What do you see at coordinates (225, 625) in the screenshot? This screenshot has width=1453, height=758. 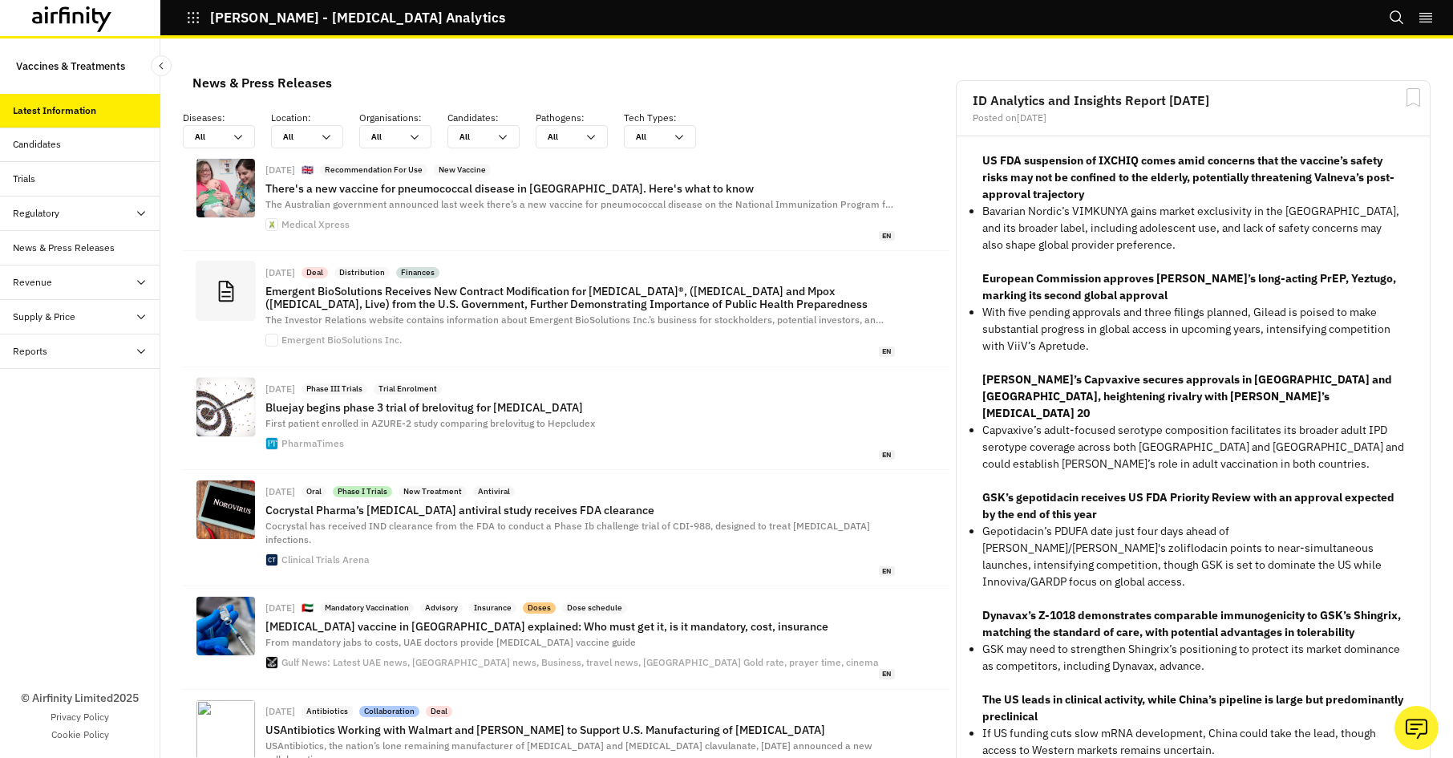 I see `img: gulfnews%2F2024-11-17%2Fggioi7tl%2FOPN_210321_edit_17853d5d903_original_ratio.jpg` at bounding box center [225, 625].